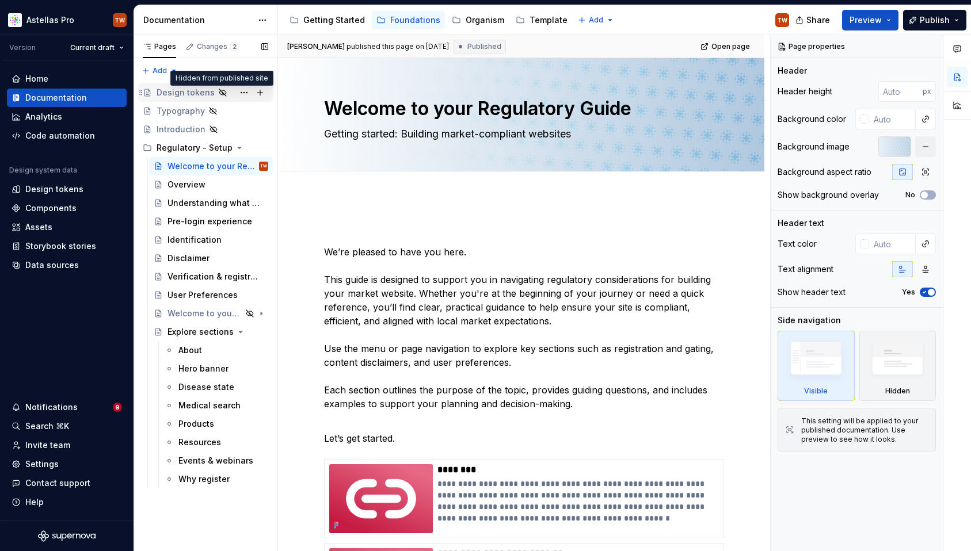 Image resolution: width=971 pixels, height=551 pixels. What do you see at coordinates (35, 502) in the screenshot?
I see `div: Help` at bounding box center [35, 502].